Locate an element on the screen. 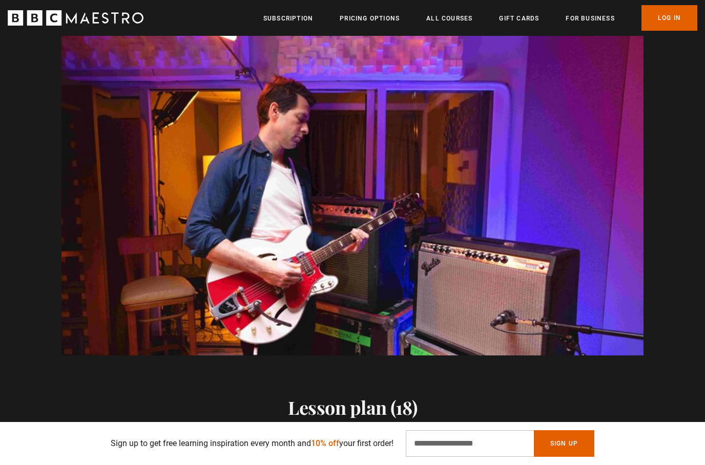 The image size is (705, 465). nav: Primary is located at coordinates (480, 18).